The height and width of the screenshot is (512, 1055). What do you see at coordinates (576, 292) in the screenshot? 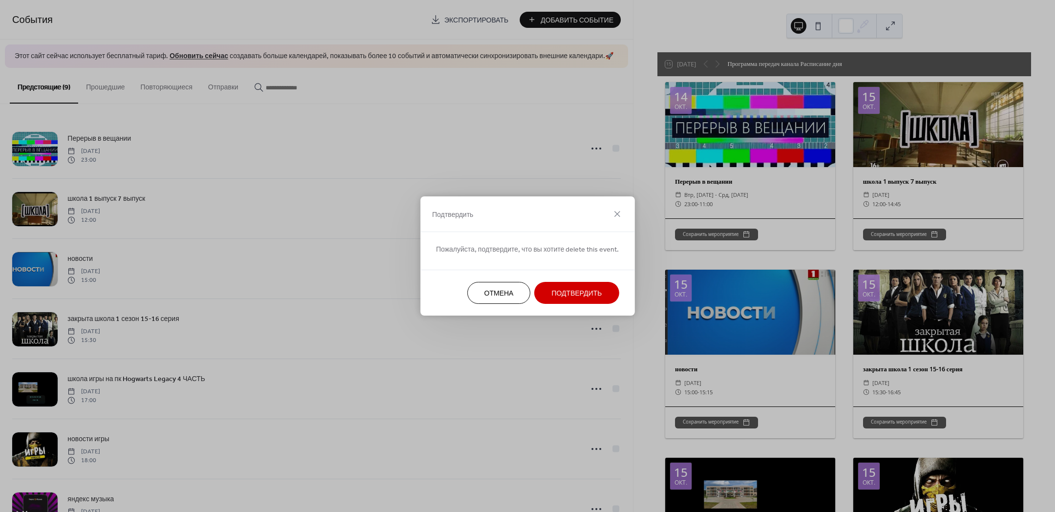
I see `button: Подтвердить` at bounding box center [576, 292].